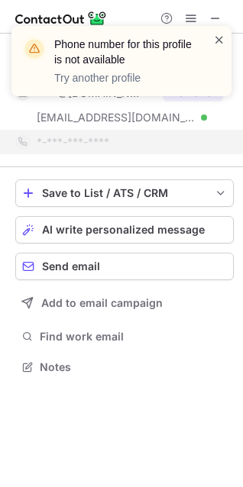  Describe the element at coordinates (125, 368) in the screenshot. I see `button: Notes` at that location.